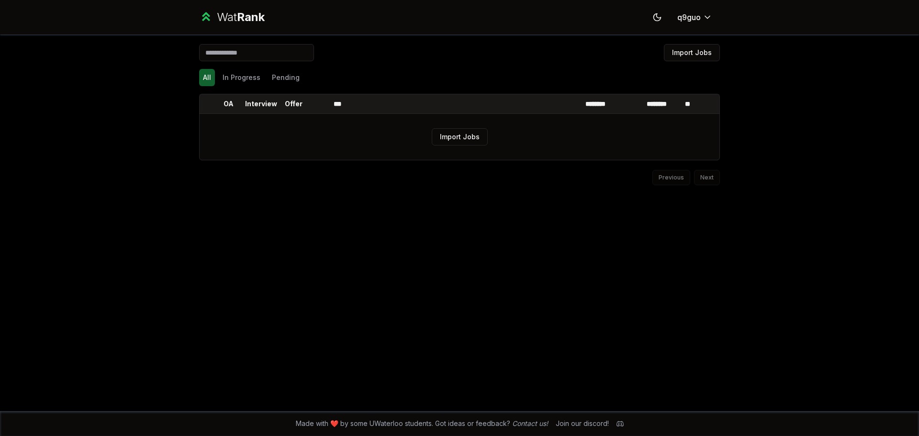  Describe the element at coordinates (241, 78) in the screenshot. I see `button: In Progress` at that location.